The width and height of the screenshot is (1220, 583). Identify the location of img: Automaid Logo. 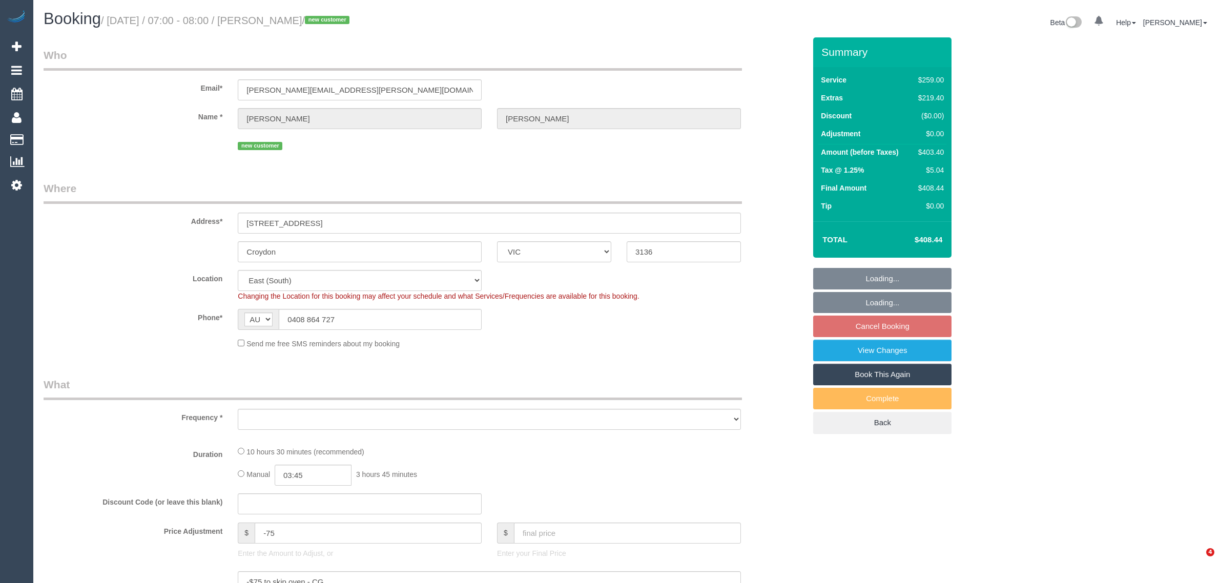
(16, 17).